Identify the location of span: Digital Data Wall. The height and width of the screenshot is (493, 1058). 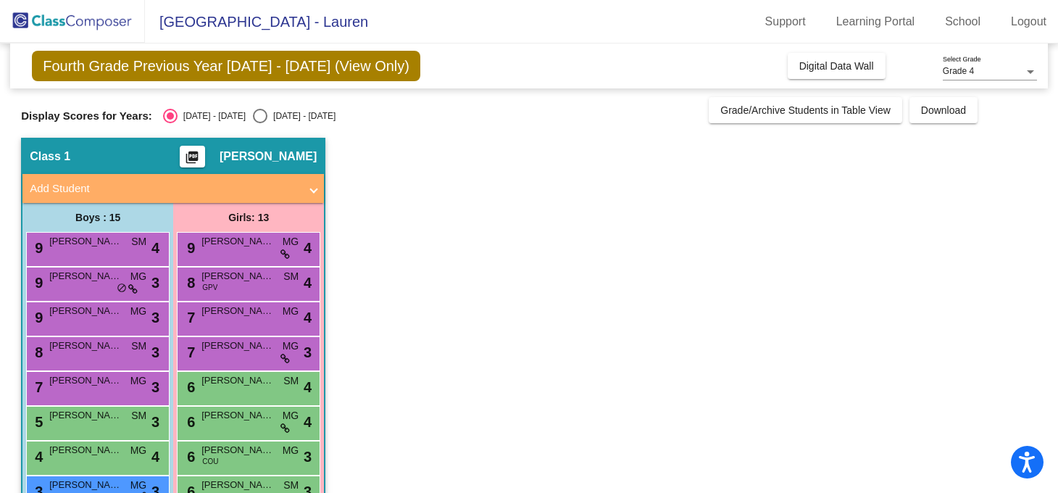
(837, 66).